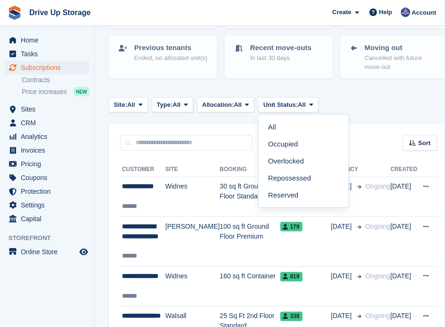 The image size is (445, 327). What do you see at coordinates (281, 48) in the screenshot?
I see `p: Recent move-outs` at bounding box center [281, 48].